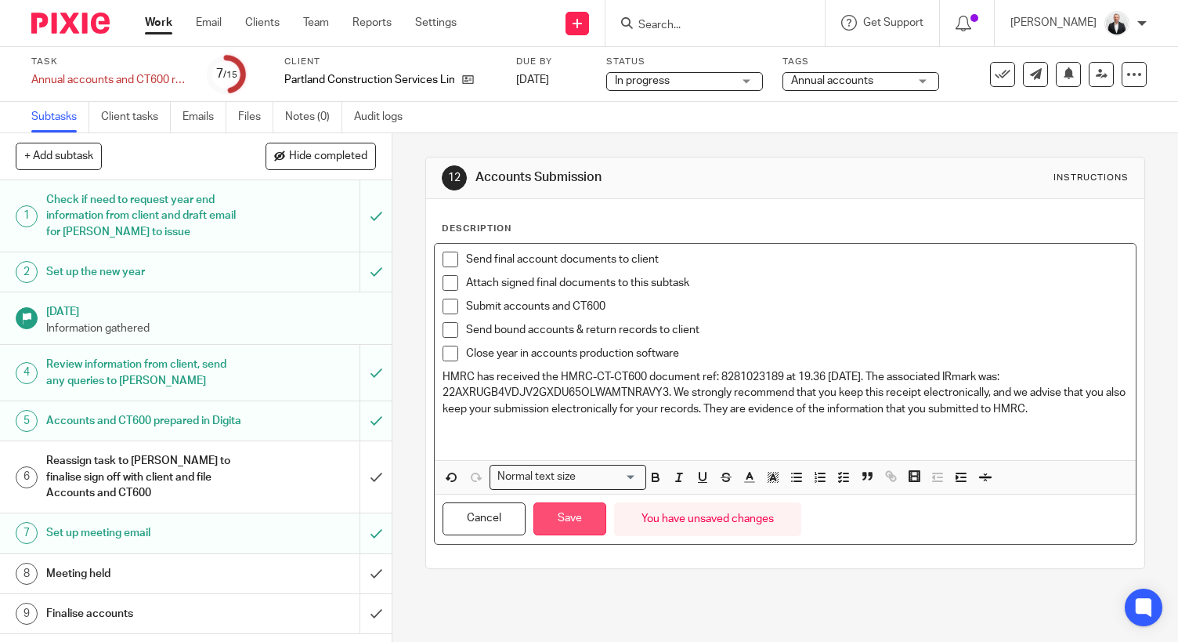 Image resolution: width=1178 pixels, height=642 pixels. I want to click on span: Hide completed, so click(328, 157).